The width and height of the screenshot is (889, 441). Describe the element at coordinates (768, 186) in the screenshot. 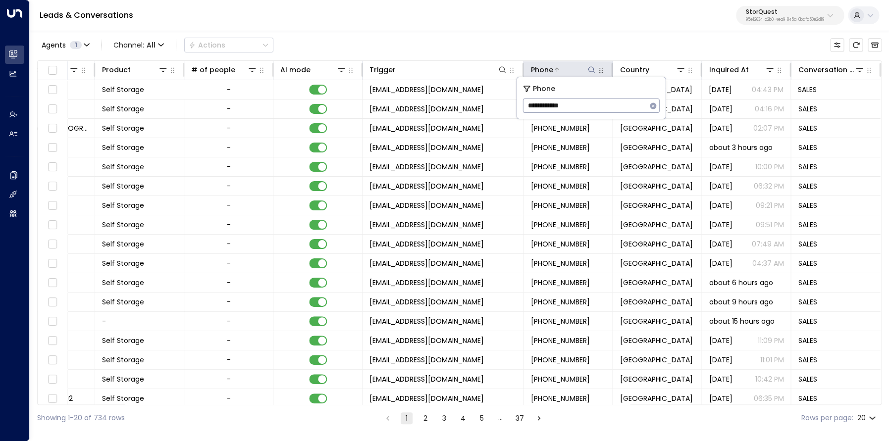

I see `p: 06:32 PM` at that location.